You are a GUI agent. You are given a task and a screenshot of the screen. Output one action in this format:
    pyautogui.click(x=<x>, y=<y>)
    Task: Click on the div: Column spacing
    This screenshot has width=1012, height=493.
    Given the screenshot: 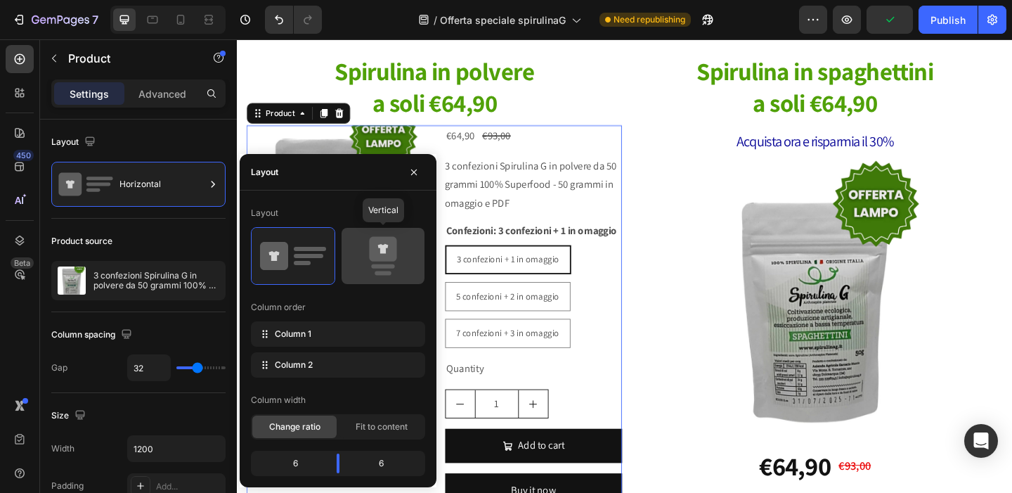 What is the action you would take?
    pyautogui.click(x=93, y=334)
    